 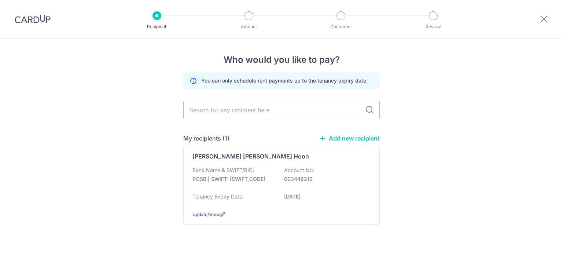 I want to click on span: Update/View, so click(x=206, y=214).